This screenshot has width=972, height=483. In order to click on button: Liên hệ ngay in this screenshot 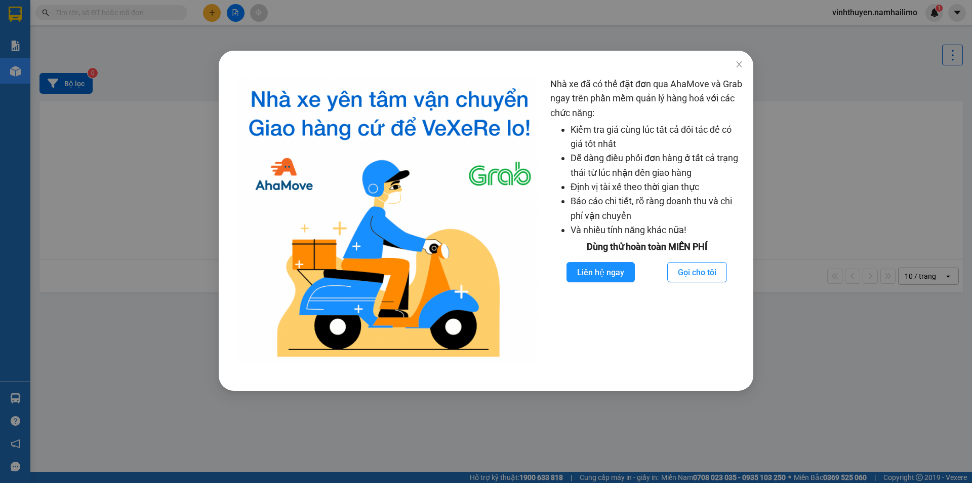, I will do `click(601, 272)`.